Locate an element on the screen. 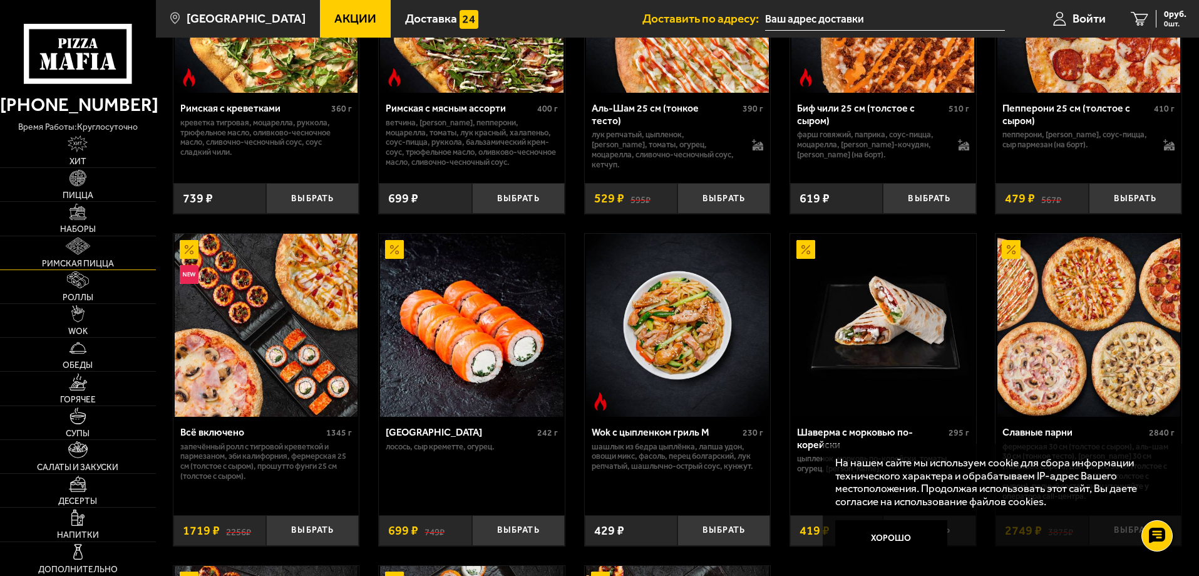  span: Горячее is located at coordinates (78, 400).